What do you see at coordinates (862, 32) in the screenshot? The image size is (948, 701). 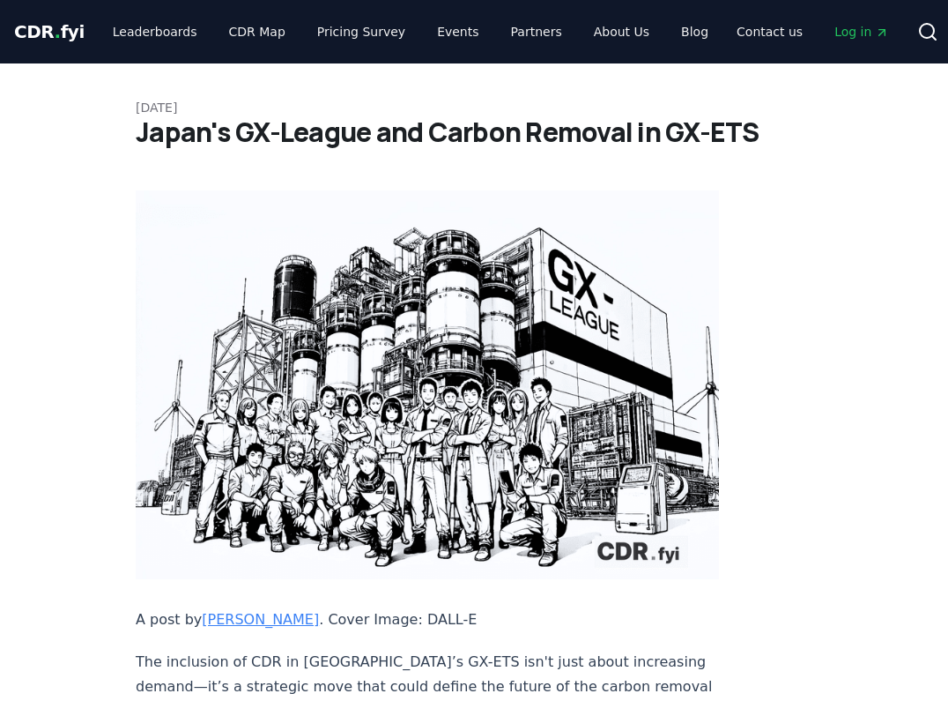 I see `a: Log in` at bounding box center [862, 32].